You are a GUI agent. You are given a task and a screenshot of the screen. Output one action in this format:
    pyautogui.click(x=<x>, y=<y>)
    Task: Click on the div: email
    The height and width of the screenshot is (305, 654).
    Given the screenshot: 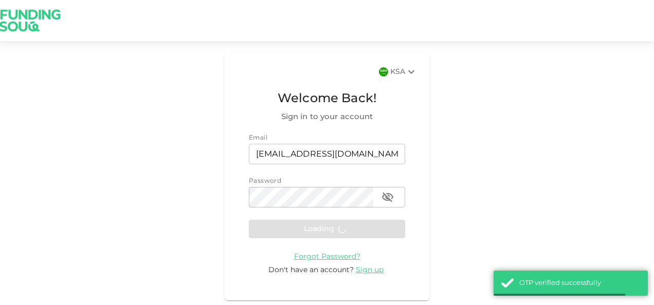 What is the action you would take?
    pyautogui.click(x=327, y=154)
    